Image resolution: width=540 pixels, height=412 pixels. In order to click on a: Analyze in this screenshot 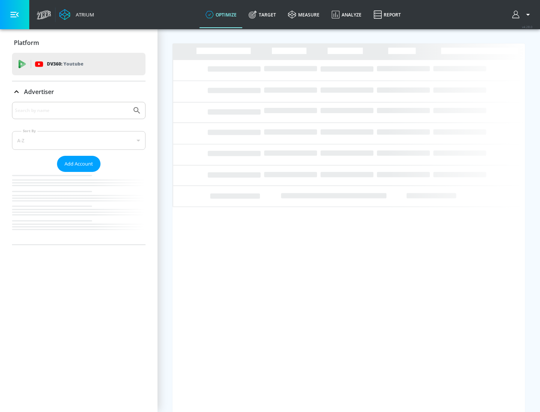, I will do `click(346, 15)`.